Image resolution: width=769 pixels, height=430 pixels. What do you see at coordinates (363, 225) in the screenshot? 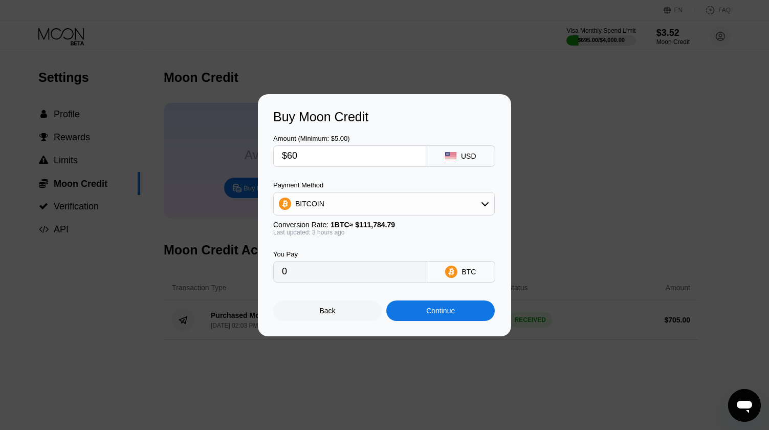
I see `span: 1 BTC ≈ $111,784.79` at bounding box center [363, 225].